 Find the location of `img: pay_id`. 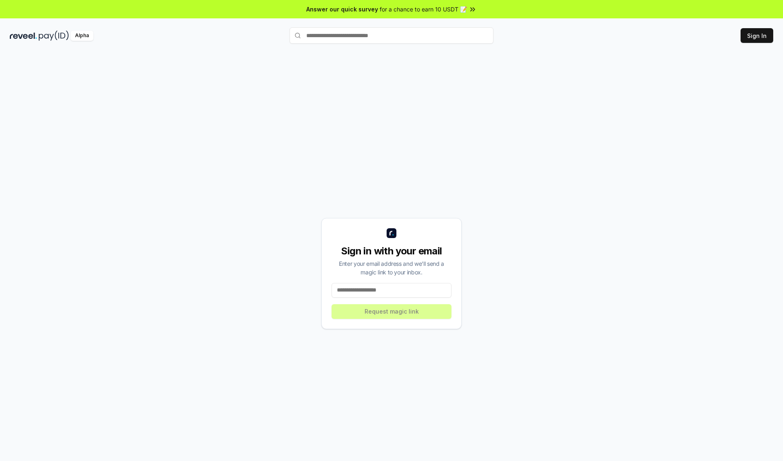

img: pay_id is located at coordinates (54, 35).